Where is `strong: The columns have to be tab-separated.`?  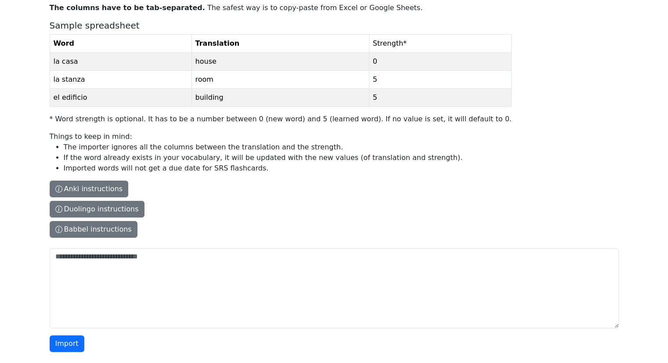
strong: The columns have to be tab-separated. is located at coordinates (127, 7).